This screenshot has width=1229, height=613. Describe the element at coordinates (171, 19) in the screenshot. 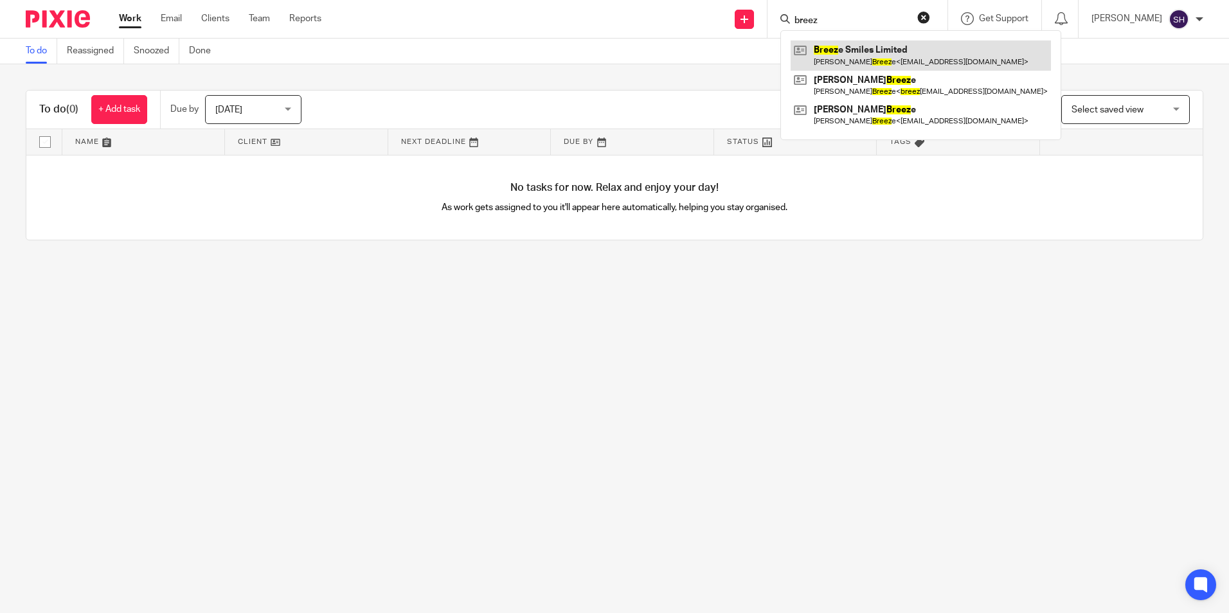

I see `a: Email` at that location.